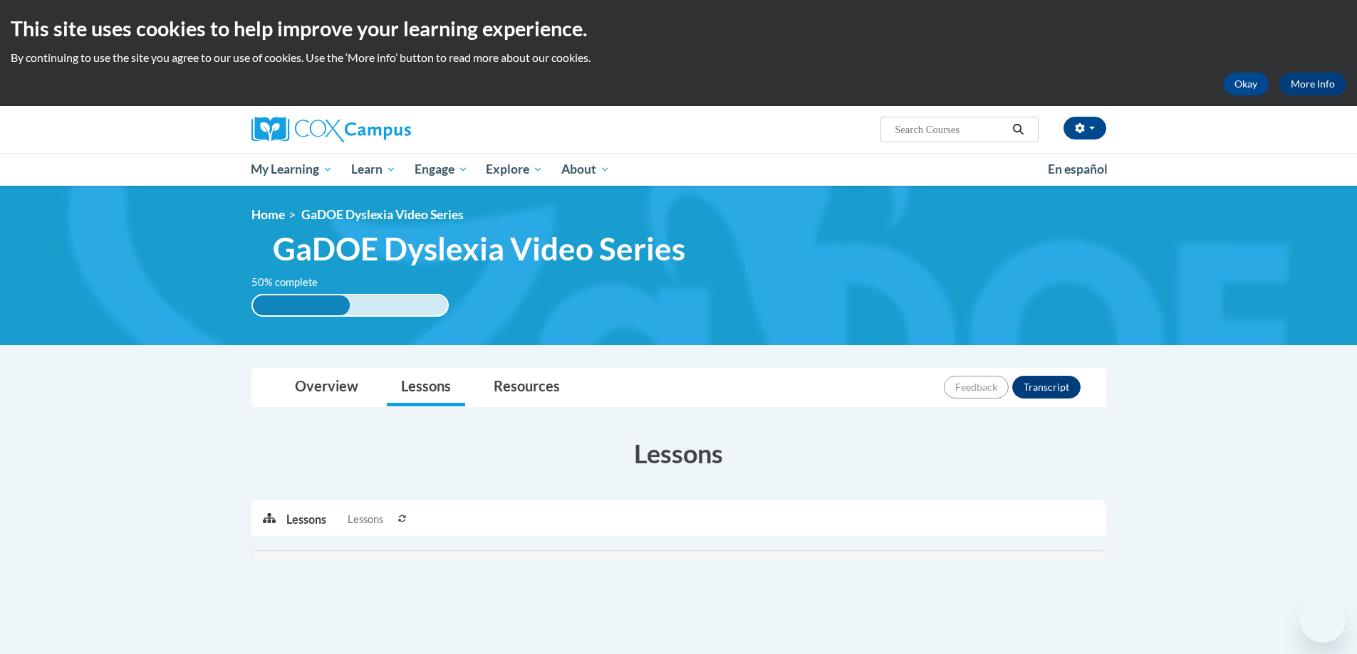 This screenshot has width=1357, height=654. Describe the element at coordinates (331, 130) in the screenshot. I see `img: Cox Campus` at that location.